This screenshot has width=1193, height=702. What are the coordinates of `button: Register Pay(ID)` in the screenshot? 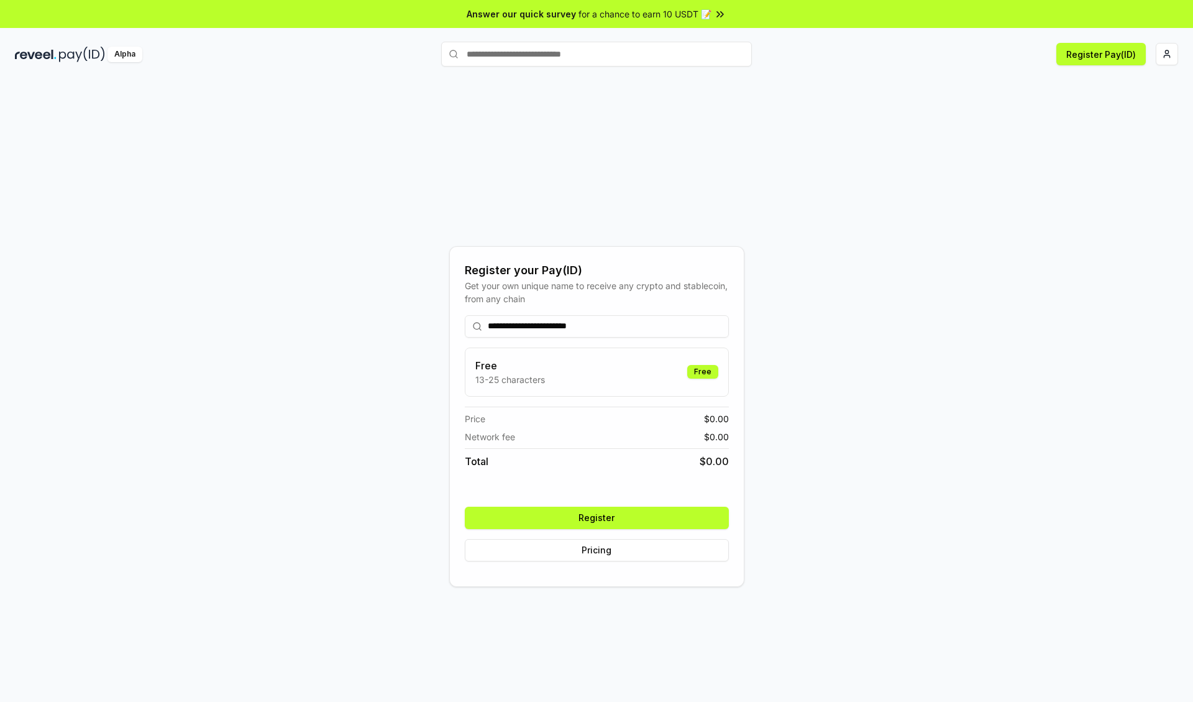 It's located at (1101, 54).